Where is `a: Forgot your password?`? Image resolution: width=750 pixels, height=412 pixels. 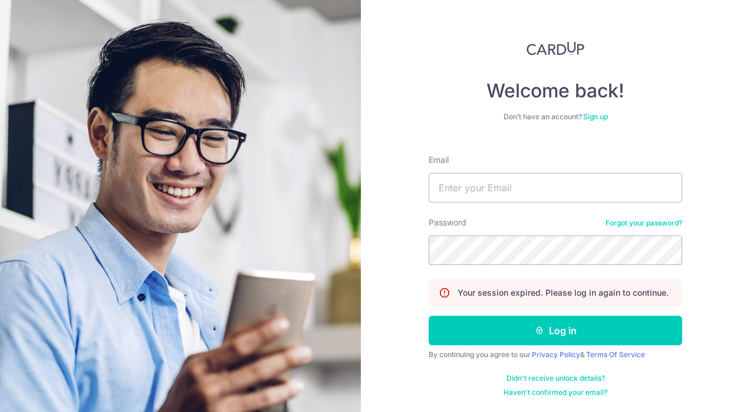
a: Forgot your password? is located at coordinates (644, 223).